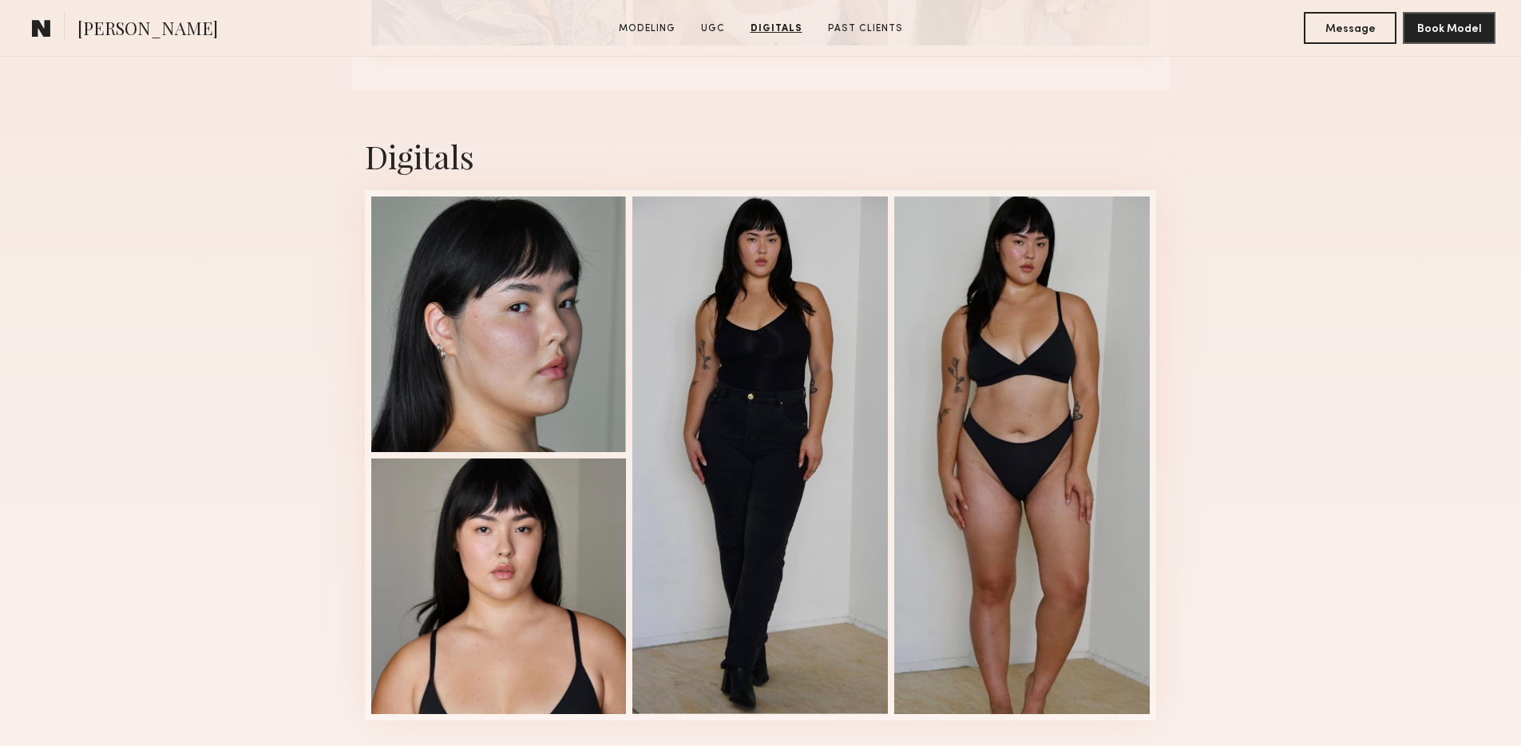 This screenshot has height=746, width=1521. I want to click on a: Digitals, so click(776, 29).